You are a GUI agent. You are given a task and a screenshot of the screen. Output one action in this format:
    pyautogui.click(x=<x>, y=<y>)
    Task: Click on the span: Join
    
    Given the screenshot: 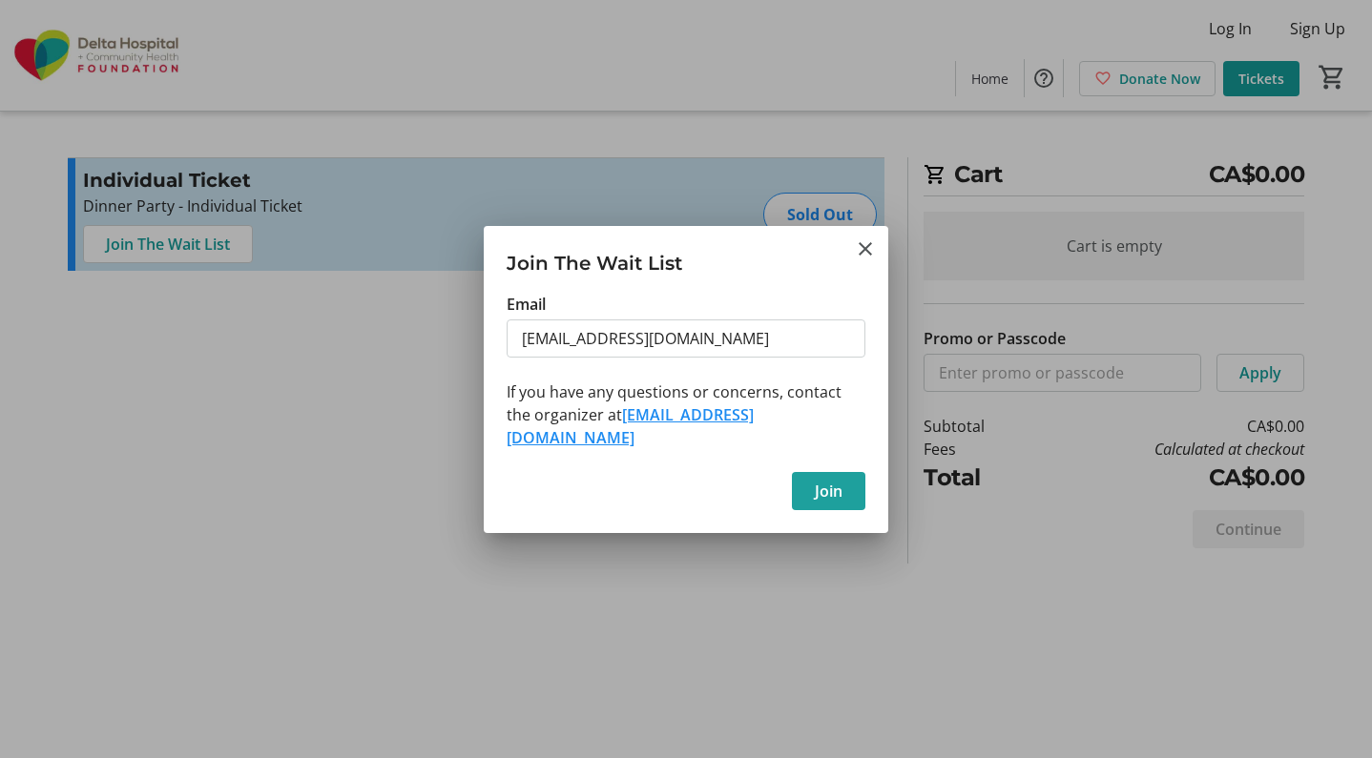 What is the action you would take?
    pyautogui.click(x=828, y=491)
    